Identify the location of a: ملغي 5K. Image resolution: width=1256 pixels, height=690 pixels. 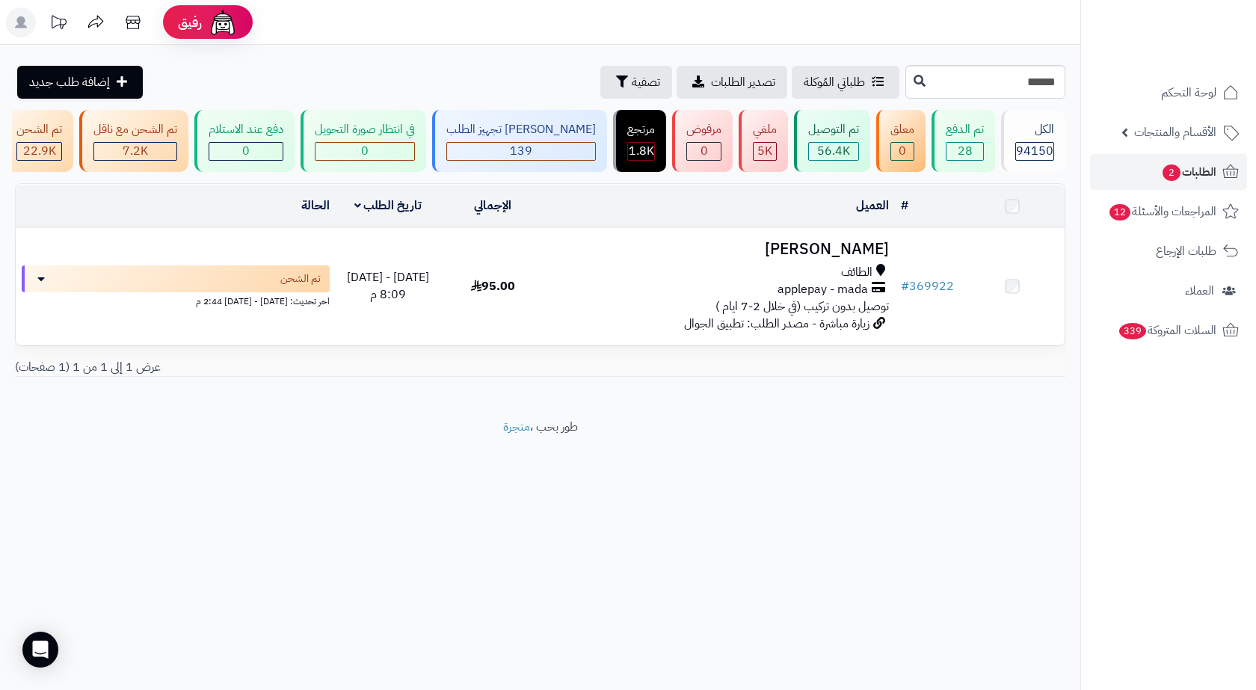
(763, 141).